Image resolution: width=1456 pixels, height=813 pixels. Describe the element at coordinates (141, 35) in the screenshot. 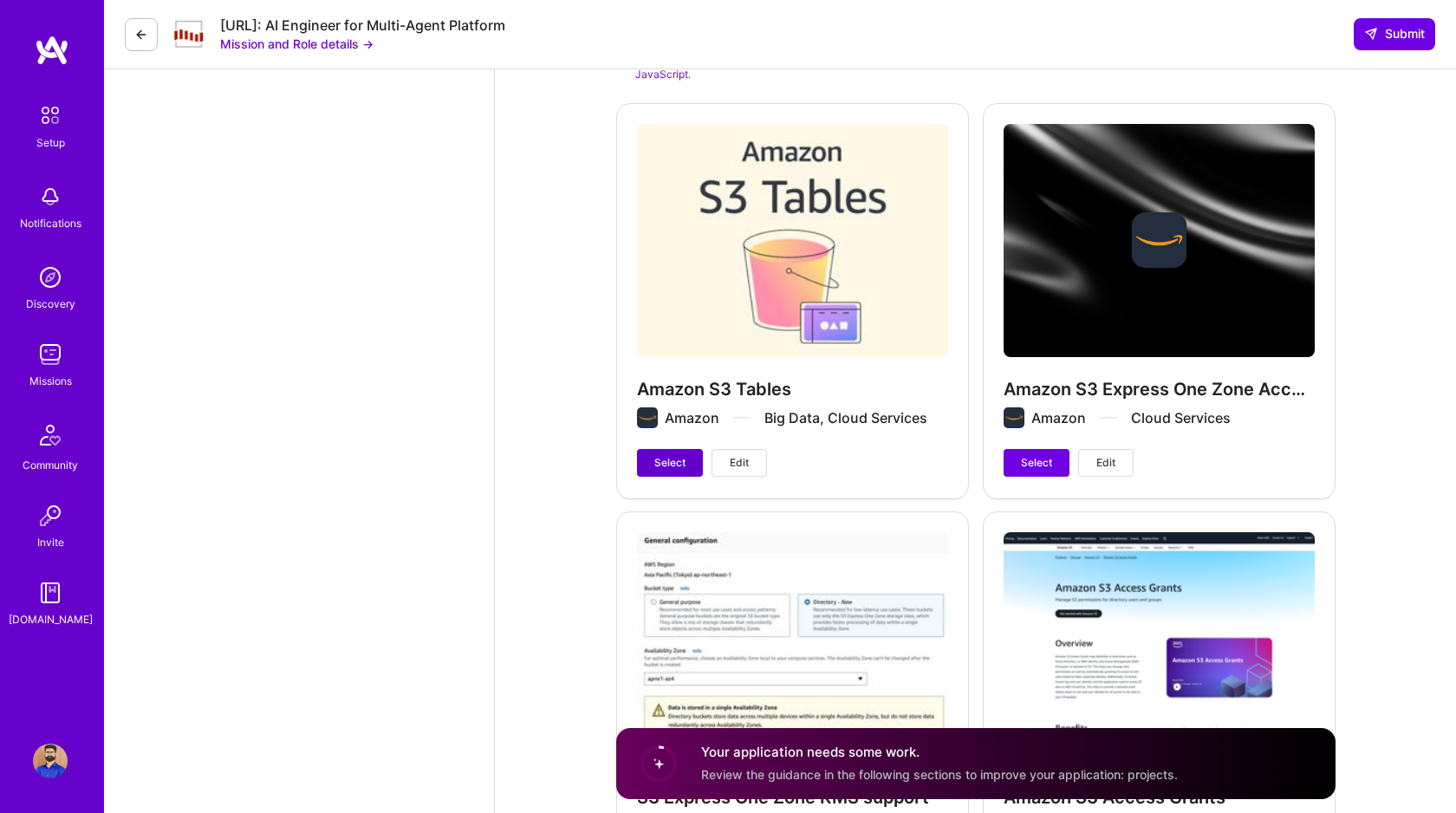

I see `i: icon LeftArrowDark` at that location.